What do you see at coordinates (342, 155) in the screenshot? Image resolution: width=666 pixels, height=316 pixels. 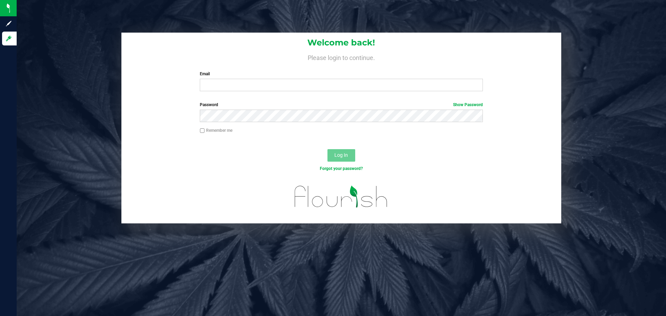 I see `button: Log In` at bounding box center [342, 155].